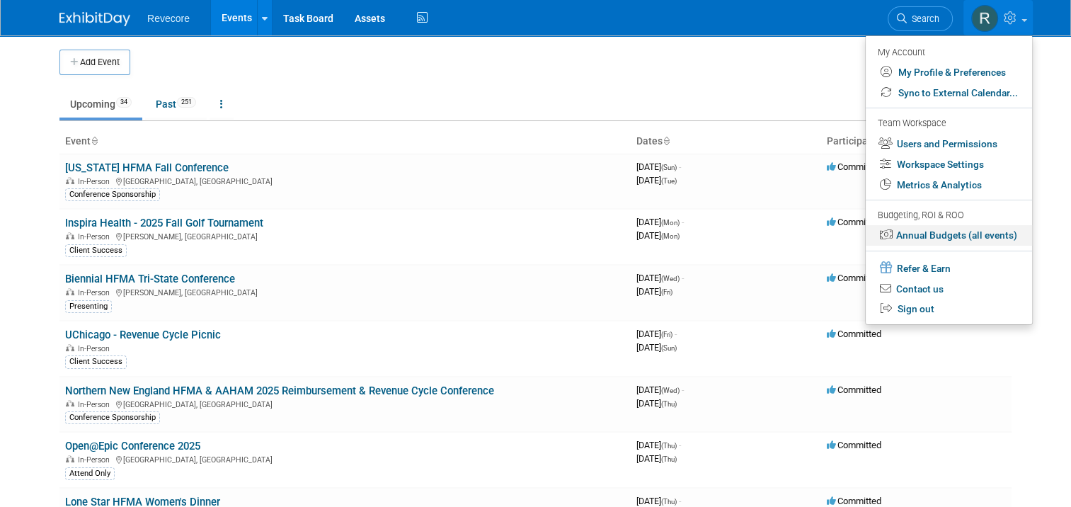  Describe the element at coordinates (164, 223) in the screenshot. I see `a: Inspira Health - 2025 Fall Golf Tournament` at that location.